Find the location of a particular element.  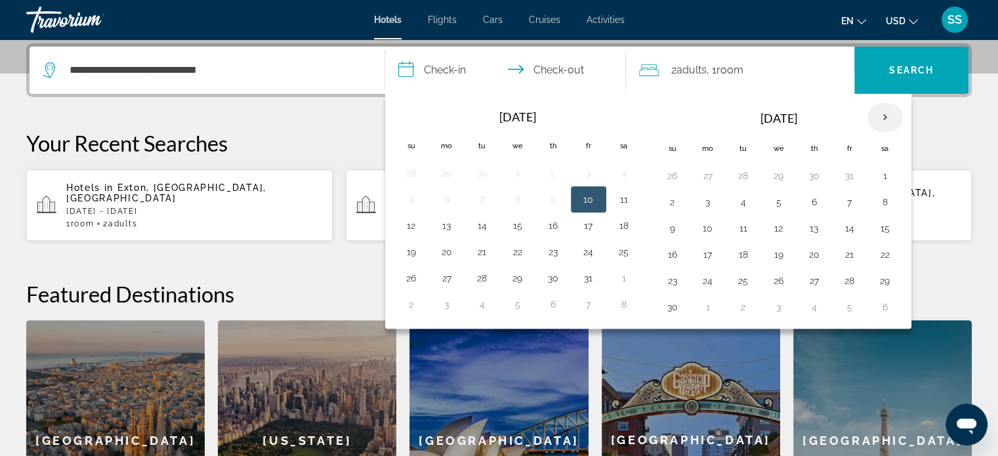

span: USD is located at coordinates (895, 21).